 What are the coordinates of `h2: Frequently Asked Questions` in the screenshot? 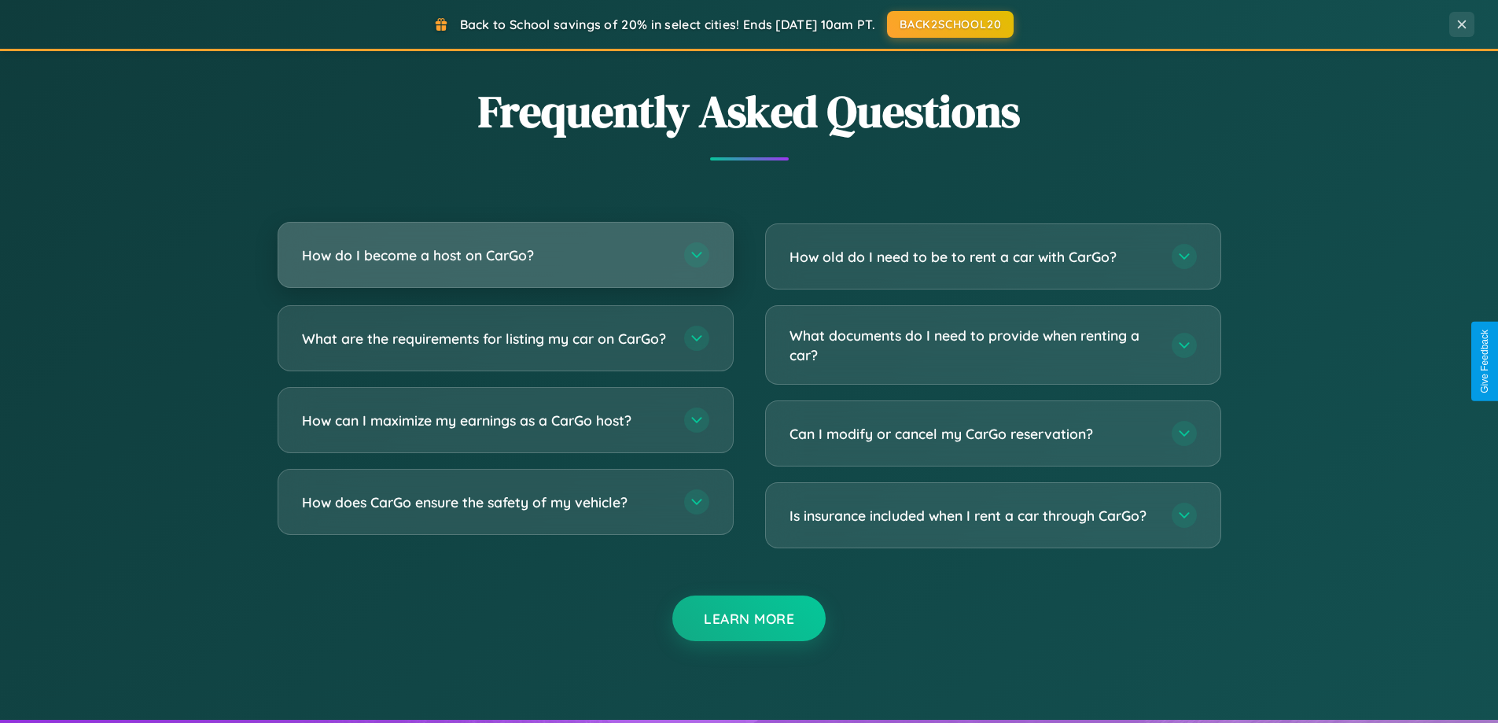 It's located at (749, 111).